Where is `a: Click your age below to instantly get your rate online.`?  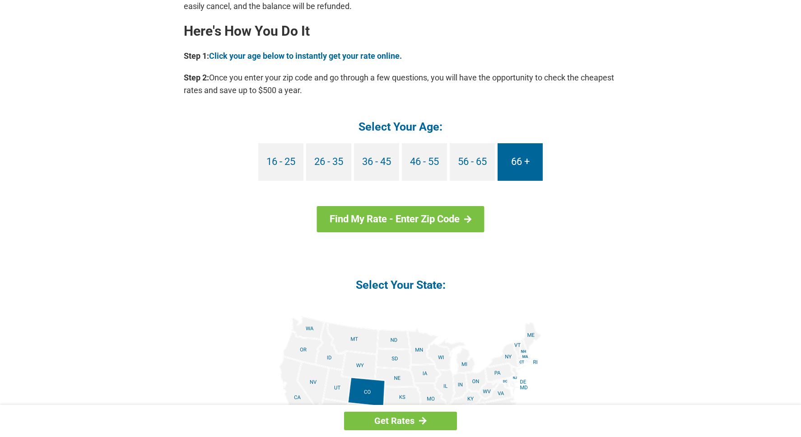
a: Click your age below to instantly get your rate online. is located at coordinates (305, 56).